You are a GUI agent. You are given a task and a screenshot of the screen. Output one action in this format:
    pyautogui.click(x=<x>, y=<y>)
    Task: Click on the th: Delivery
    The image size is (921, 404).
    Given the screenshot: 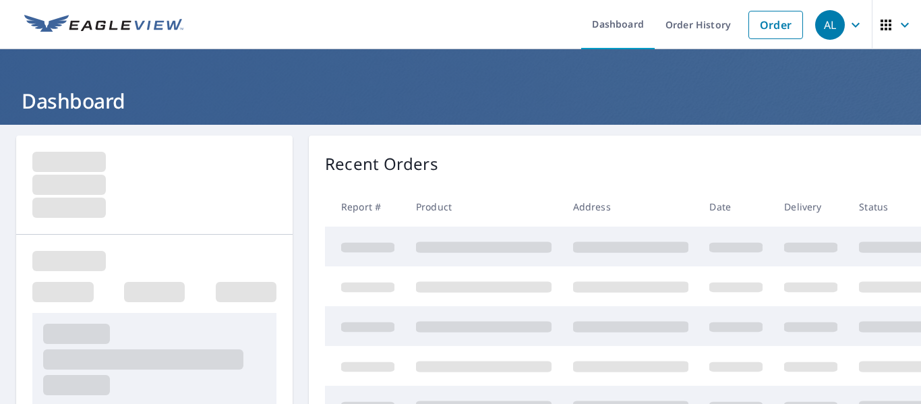 What is the action you would take?
    pyautogui.click(x=810, y=206)
    